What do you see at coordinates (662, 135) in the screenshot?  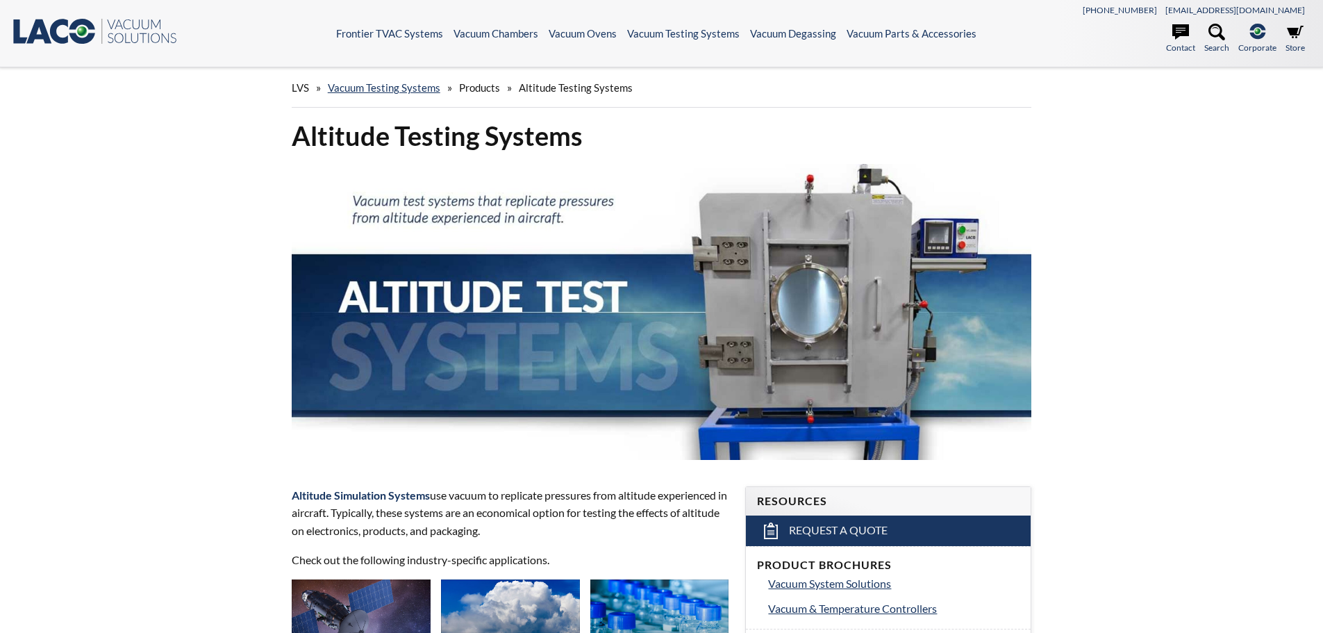 I see `h1: Altitude Testing Systems` at bounding box center [662, 135].